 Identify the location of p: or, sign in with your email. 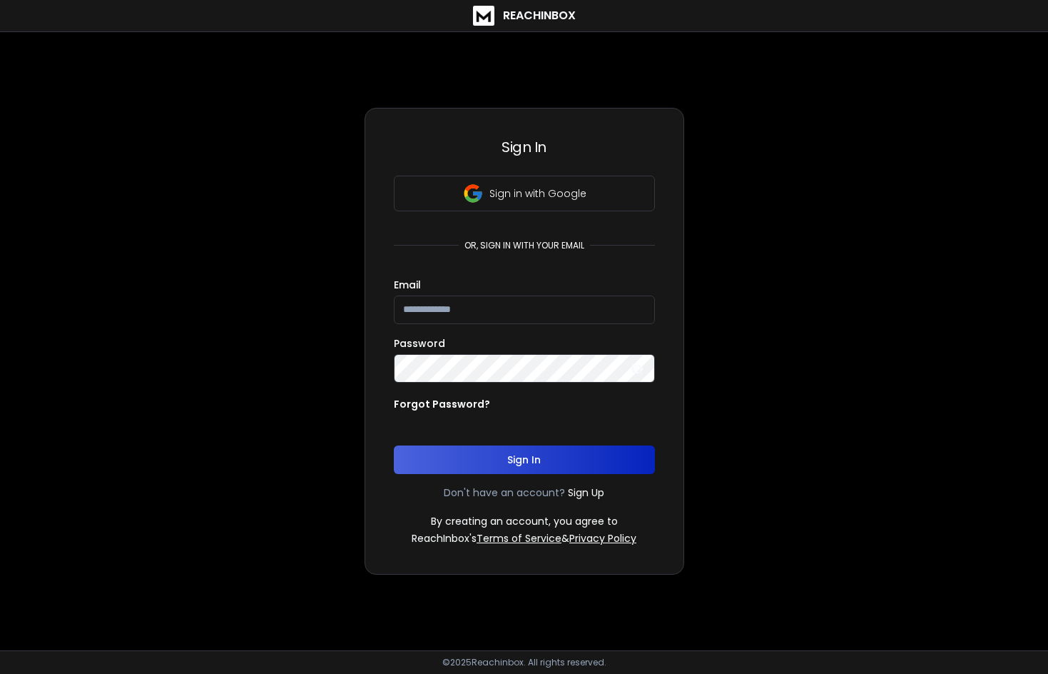
(525, 246).